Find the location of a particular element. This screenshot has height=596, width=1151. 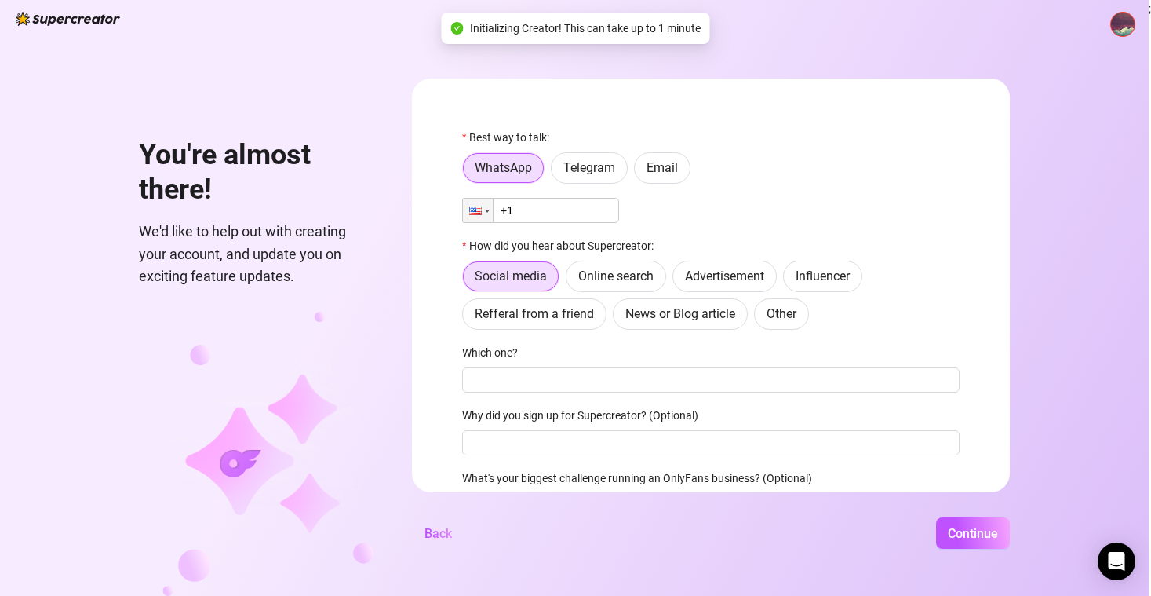

span: We'd like to help out with creating your account, and update you on exciting feature updates. is located at coordinates (257, 254).